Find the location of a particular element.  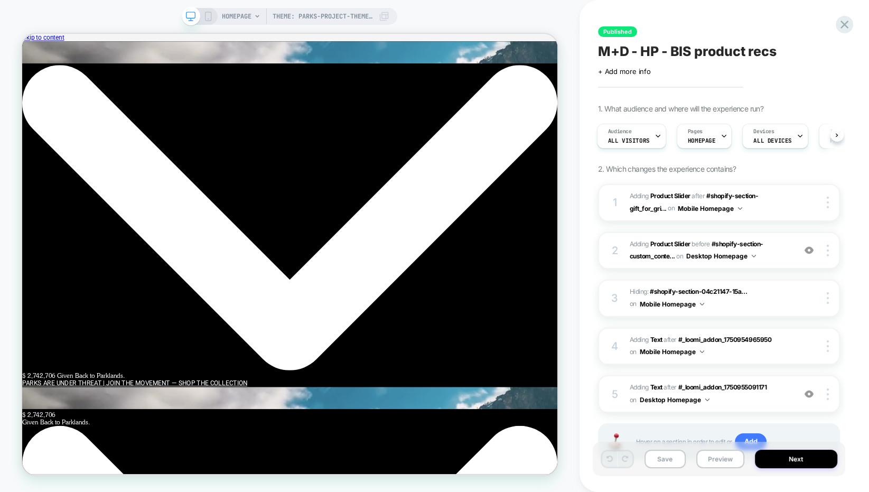

span: 2,742,706 Given Back to Parklands. is located at coordinates (71, 455).